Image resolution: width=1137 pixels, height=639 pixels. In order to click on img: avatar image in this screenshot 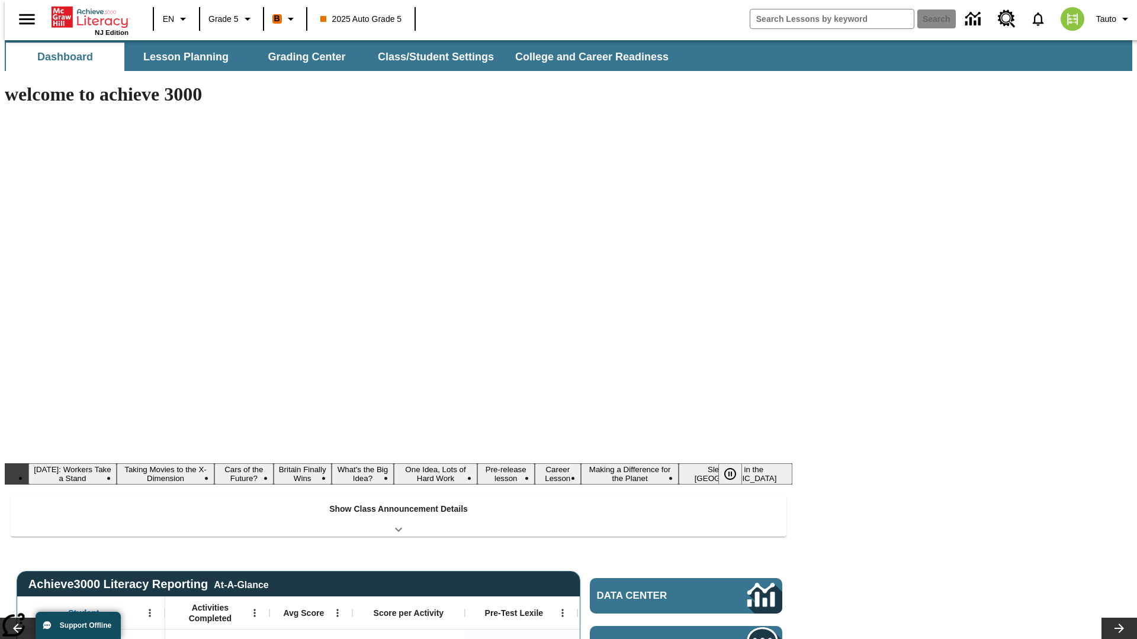, I will do `click(1072, 19)`.